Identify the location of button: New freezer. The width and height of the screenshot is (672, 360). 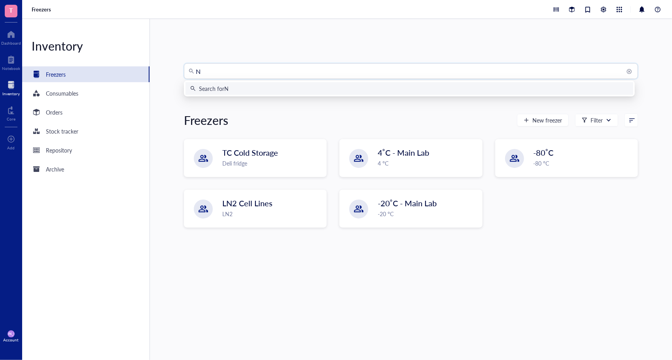
(543, 120).